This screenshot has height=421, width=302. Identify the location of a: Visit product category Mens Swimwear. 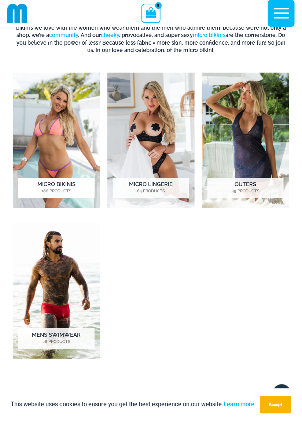
(56, 291).